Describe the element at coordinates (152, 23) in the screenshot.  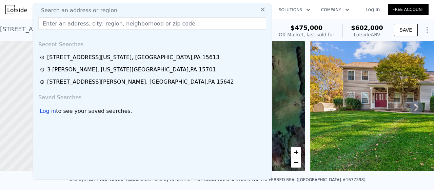
I see `input: Enter an address, city, region, neighborhood or zip code` at that location.